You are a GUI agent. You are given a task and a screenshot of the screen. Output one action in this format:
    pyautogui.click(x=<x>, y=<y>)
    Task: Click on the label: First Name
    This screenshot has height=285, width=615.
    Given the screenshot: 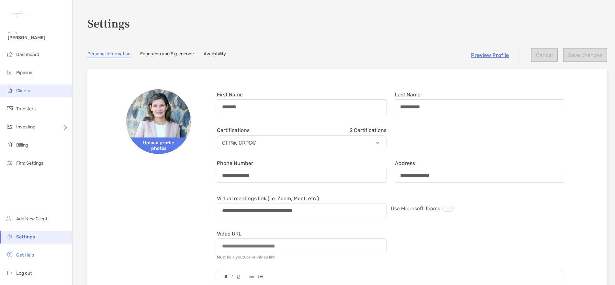 What is the action you would take?
    pyautogui.click(x=230, y=95)
    